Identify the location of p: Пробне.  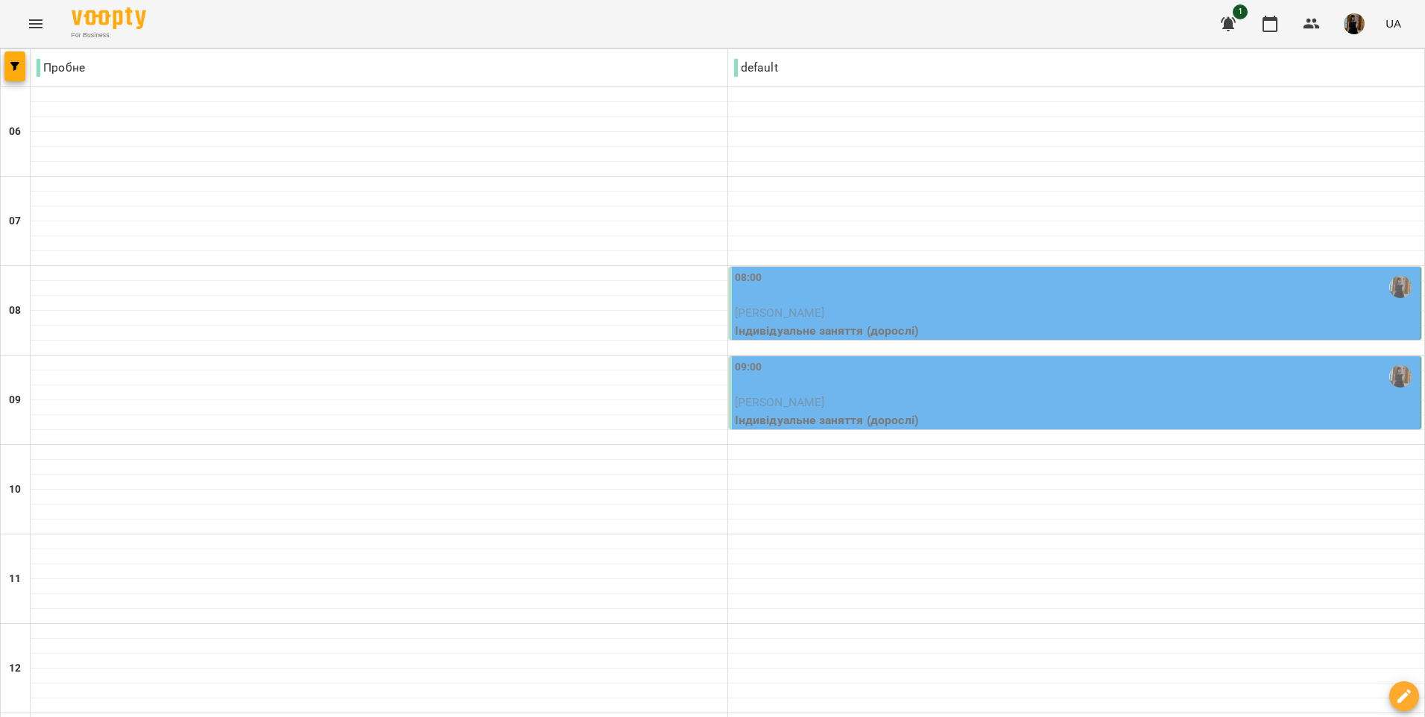
(60, 68).